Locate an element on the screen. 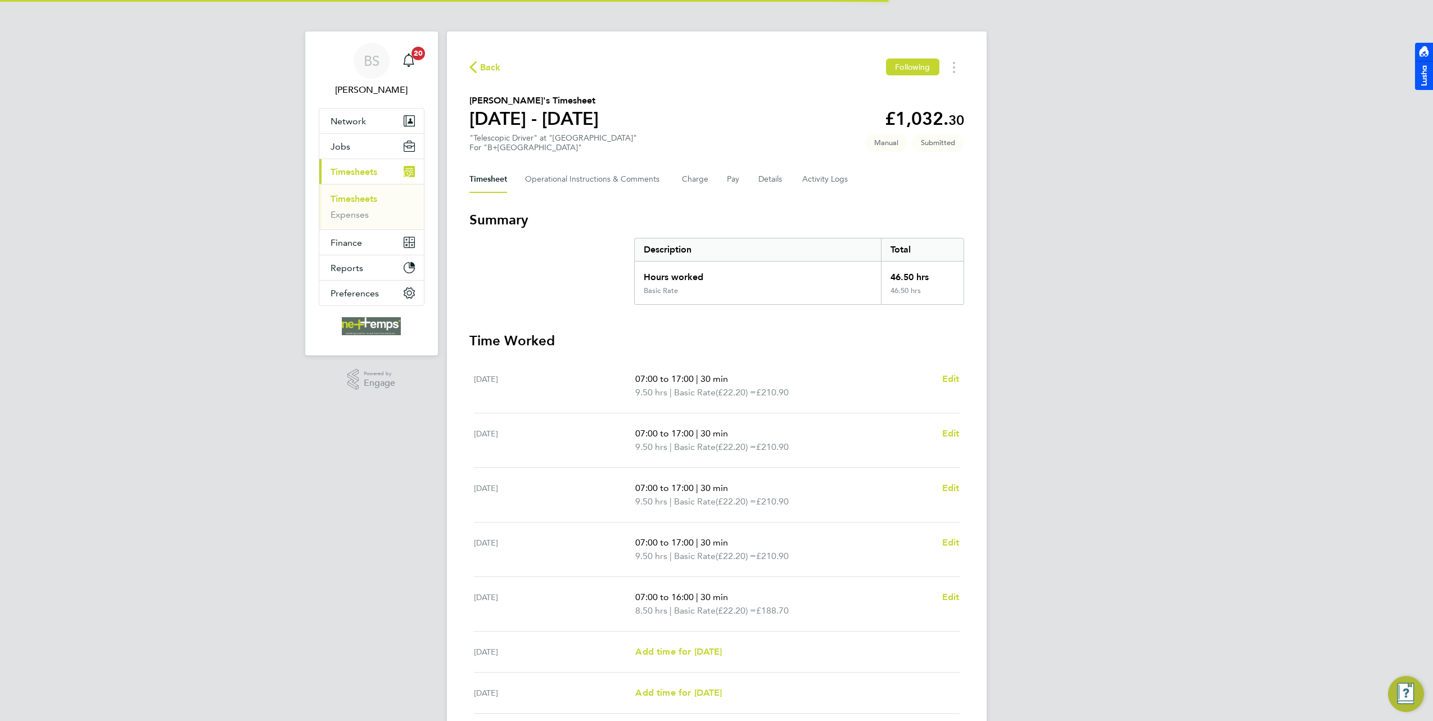  span: Brooke Sharp is located at coordinates (372, 90).